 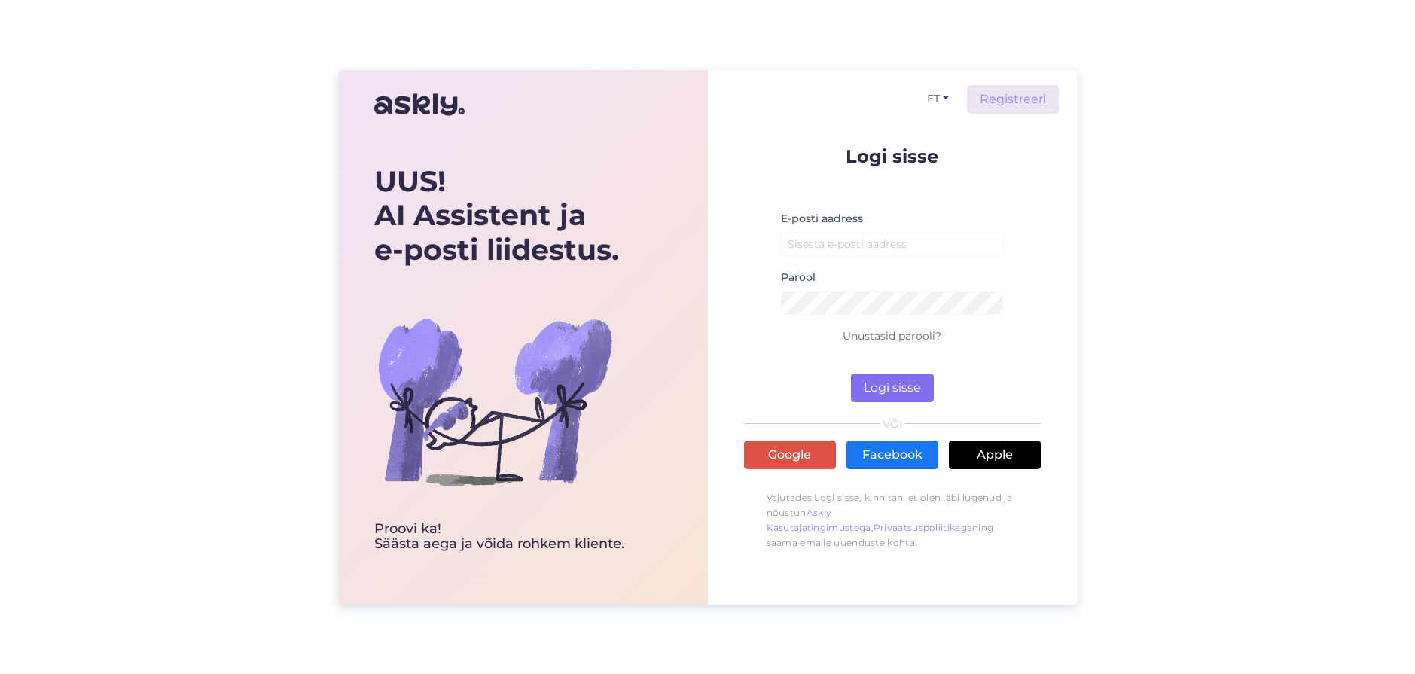 I want to click on button: Logi sisse, so click(x=893, y=388).